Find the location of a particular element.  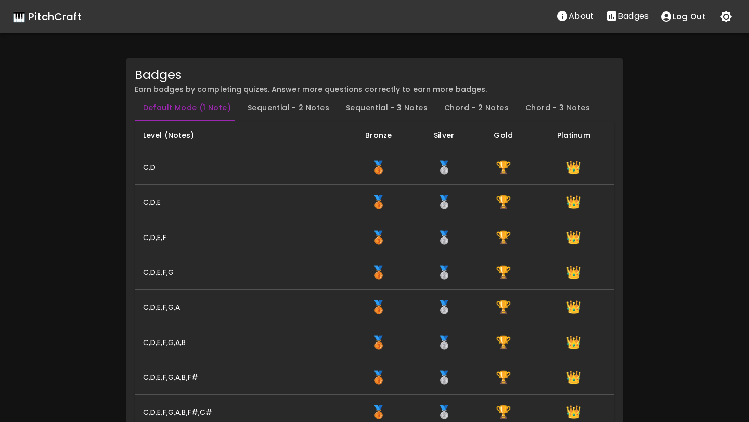

a: About is located at coordinates (574, 17).